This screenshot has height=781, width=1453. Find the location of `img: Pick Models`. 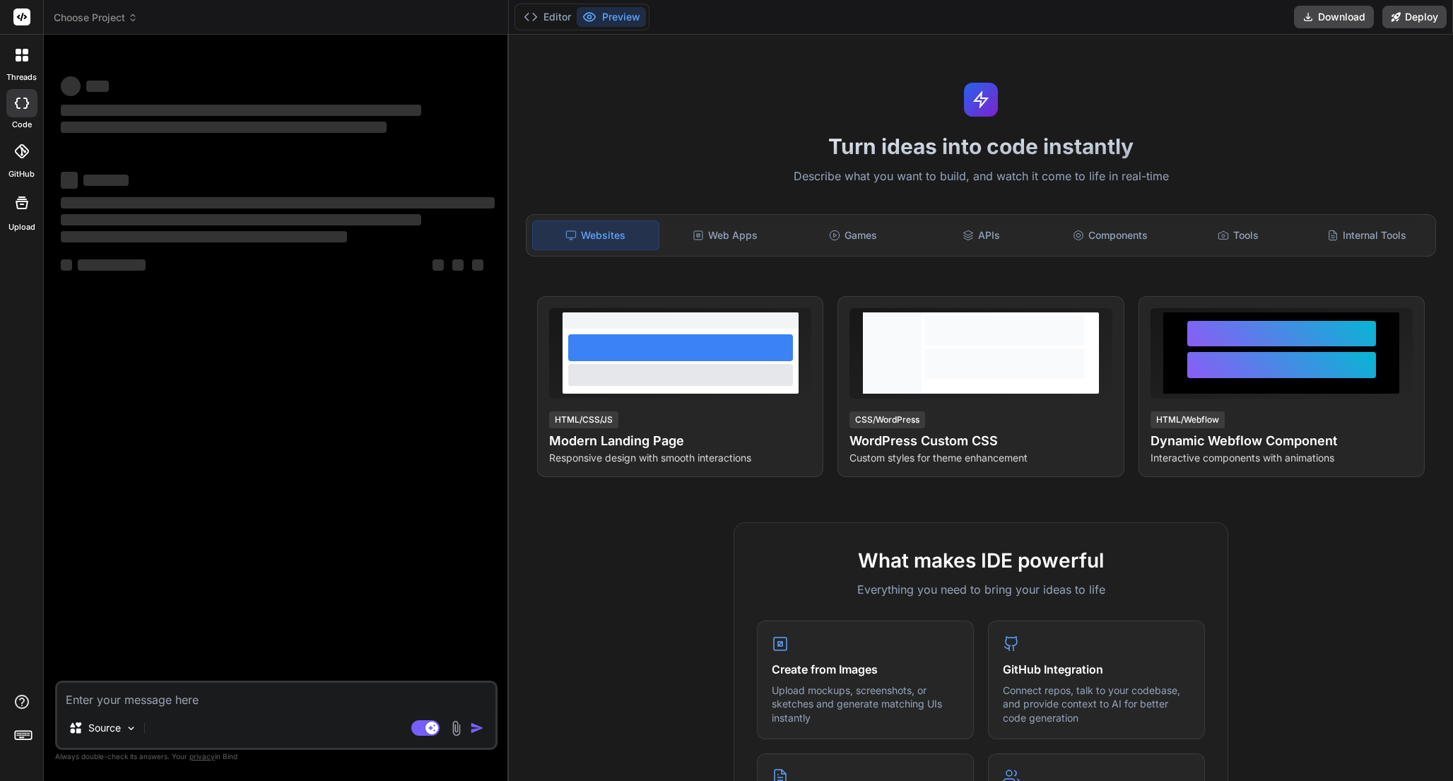

img: Pick Models is located at coordinates (131, 728).